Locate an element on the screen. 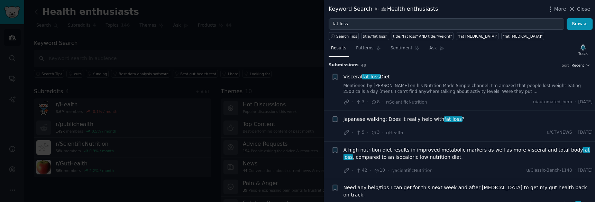  a: title:"fat loss" AND title:"weight" is located at coordinates (423, 36).